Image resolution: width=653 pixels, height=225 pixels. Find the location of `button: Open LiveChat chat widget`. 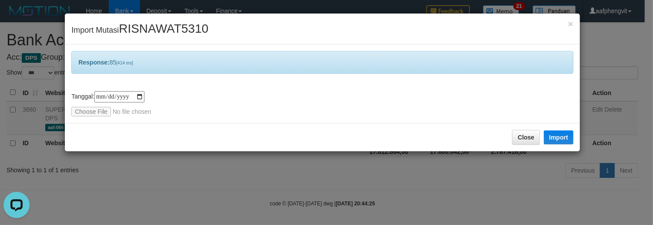

button: Open LiveChat chat widget is located at coordinates (17, 17).